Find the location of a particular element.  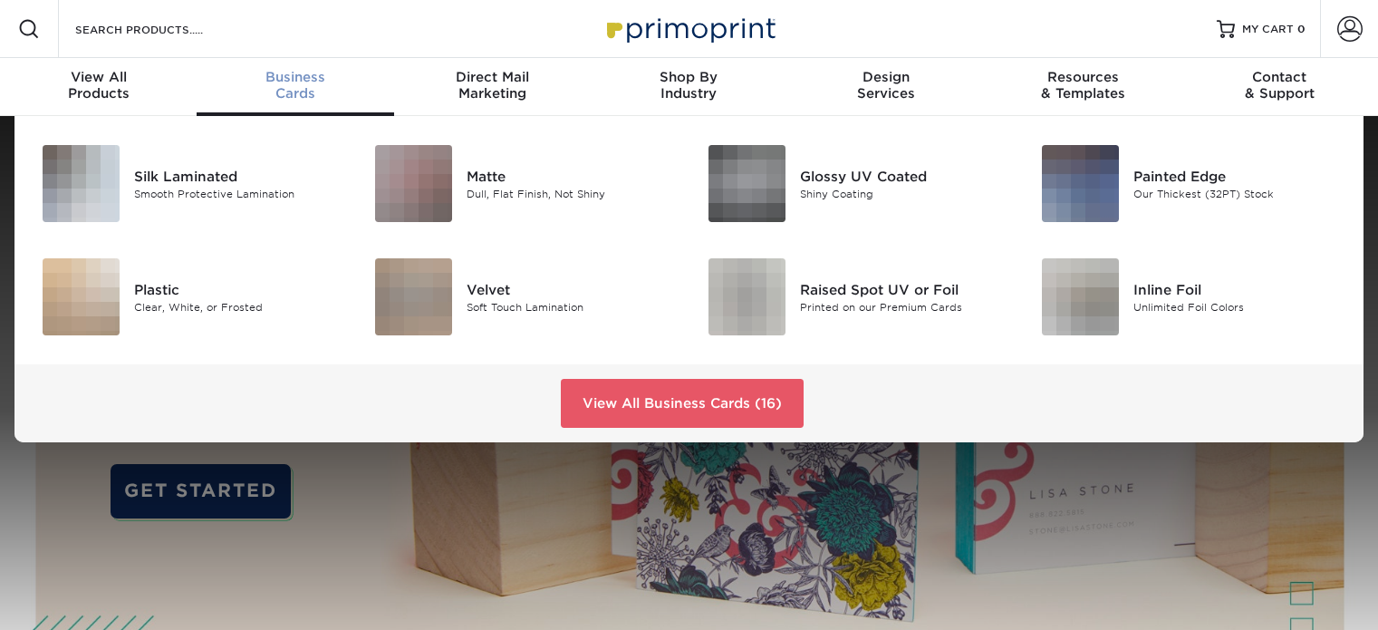

div: Painted Edge is located at coordinates (1237, 176).